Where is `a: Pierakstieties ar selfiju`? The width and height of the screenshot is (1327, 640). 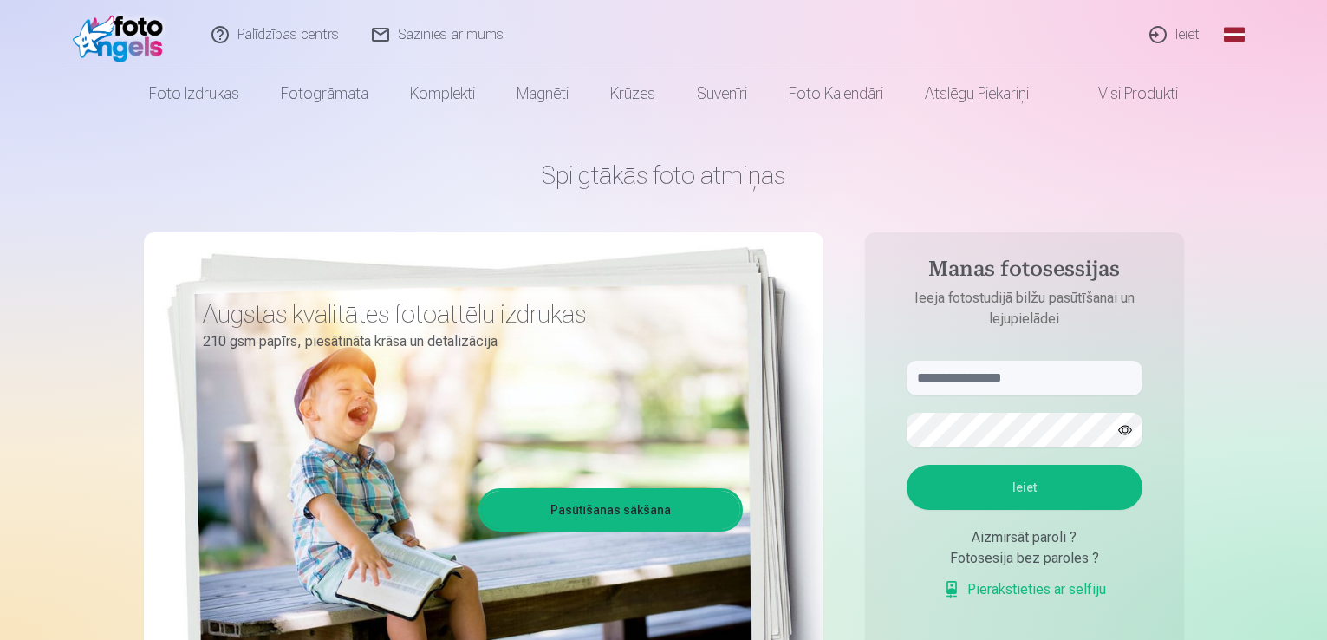
a: Pierakstieties ar selfiju is located at coordinates (1025, 589).